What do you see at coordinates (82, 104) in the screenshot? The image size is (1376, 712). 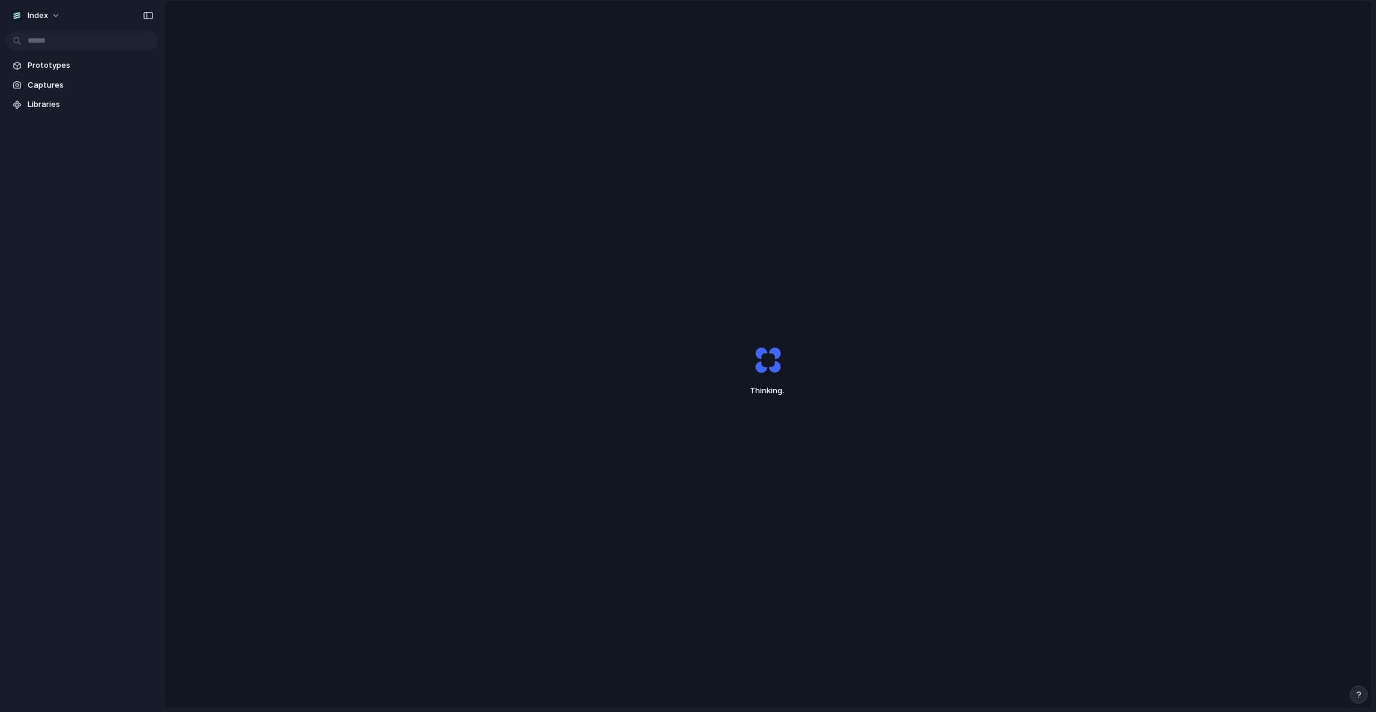 I see `a: Libraries` at bounding box center [82, 104].